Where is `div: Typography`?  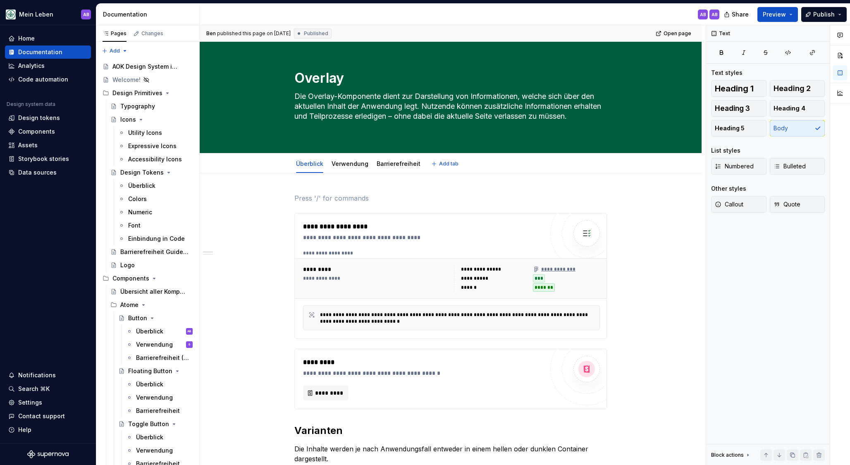
div: Typography is located at coordinates (138, 106).